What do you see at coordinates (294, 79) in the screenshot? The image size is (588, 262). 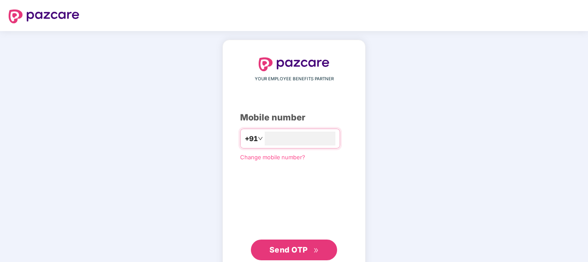 I see `span: YOUR EMPLOYEE BENEFITS PARTNER` at bounding box center [294, 79].